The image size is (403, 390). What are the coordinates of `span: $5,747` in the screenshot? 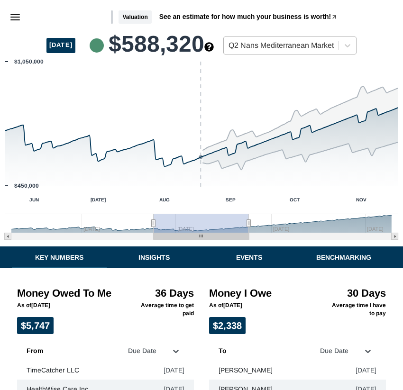 It's located at (35, 326).